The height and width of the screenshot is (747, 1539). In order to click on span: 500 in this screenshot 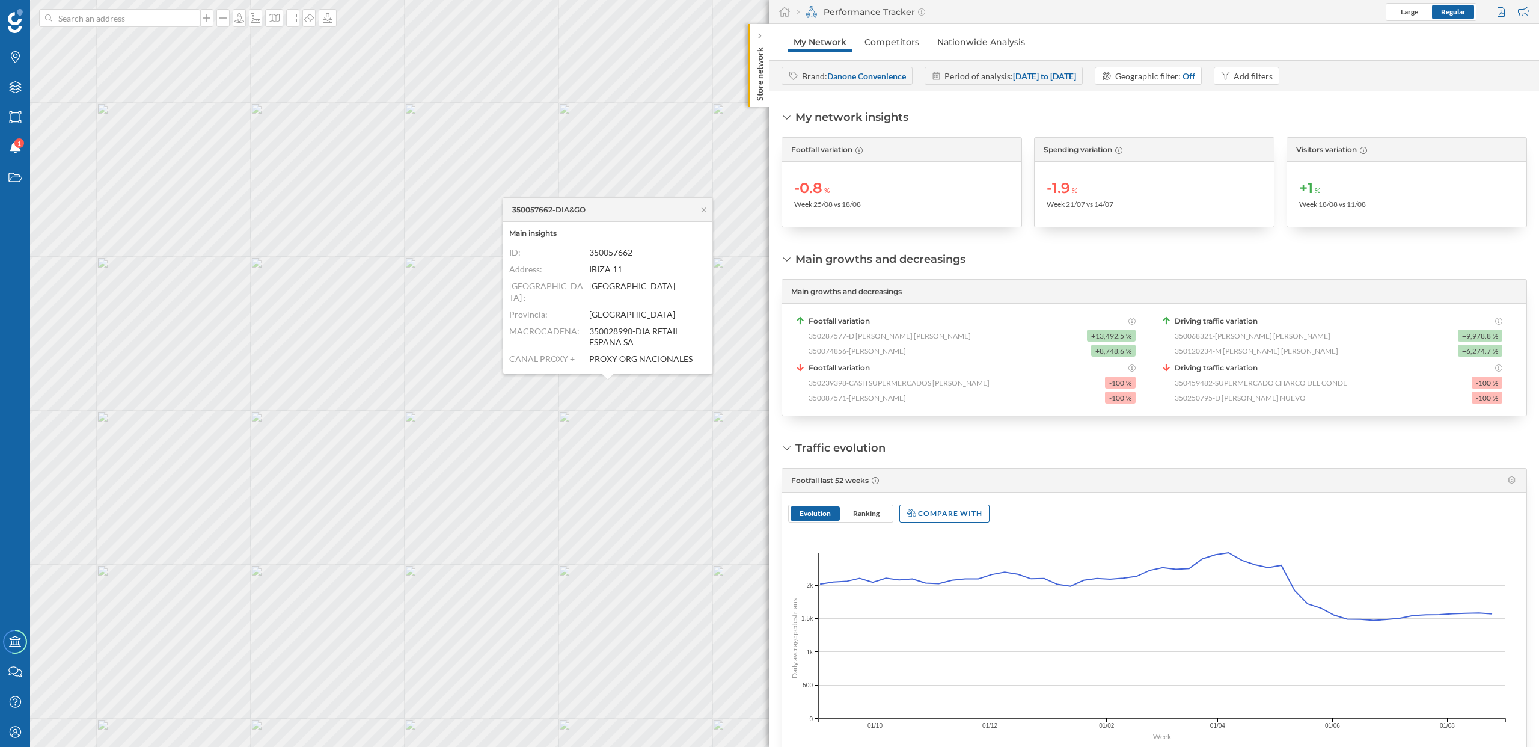, I will do `click(808, 685)`.